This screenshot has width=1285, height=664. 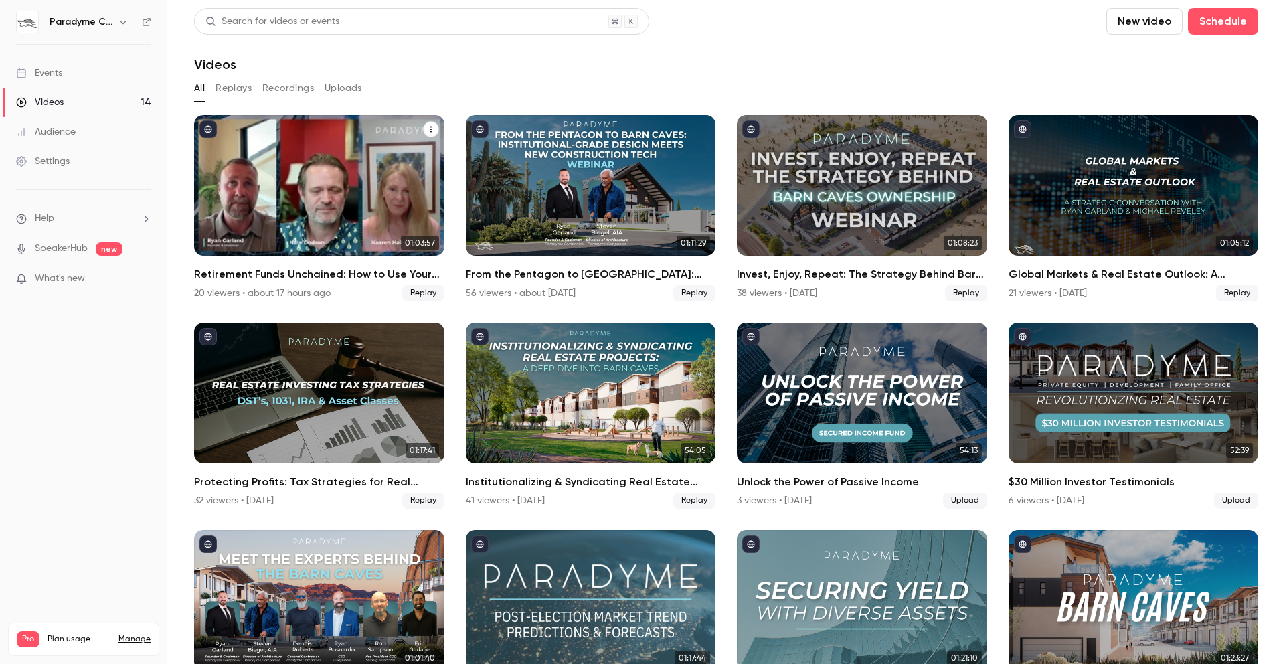 I want to click on button: Recordings, so click(x=288, y=88).